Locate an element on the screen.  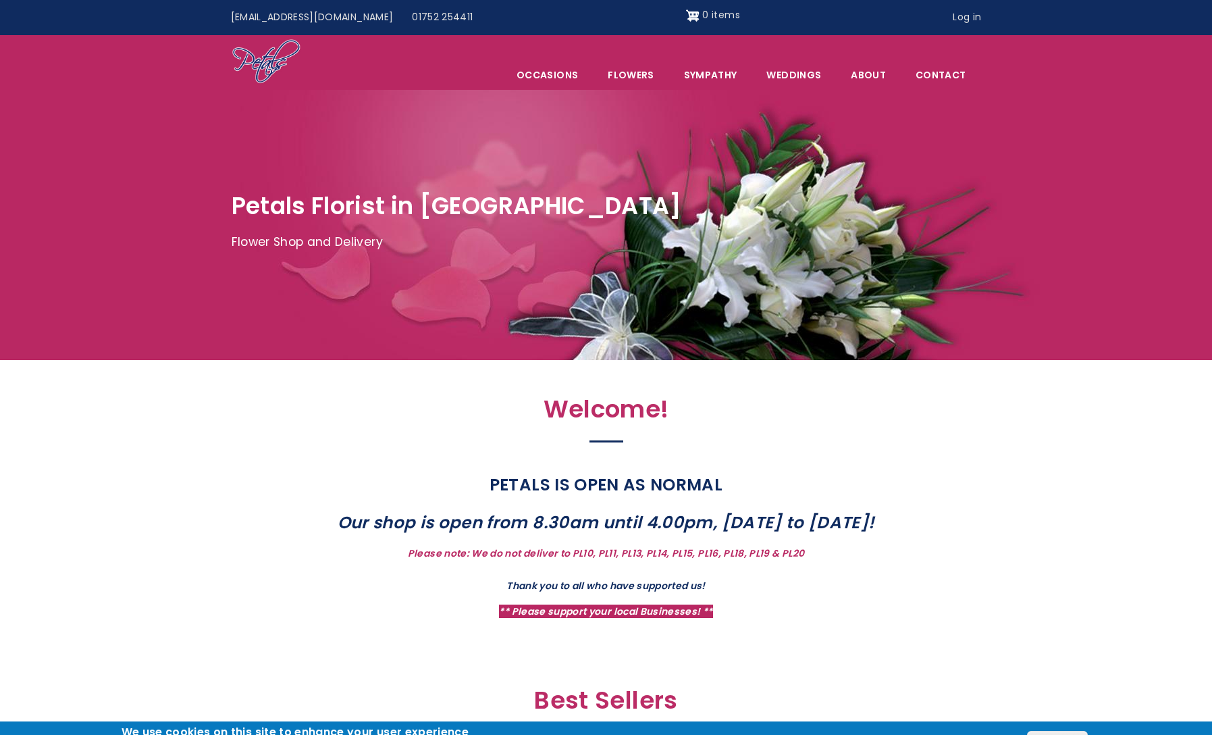
strong: ** Please support your local Businesses! ** is located at coordinates (606, 611).